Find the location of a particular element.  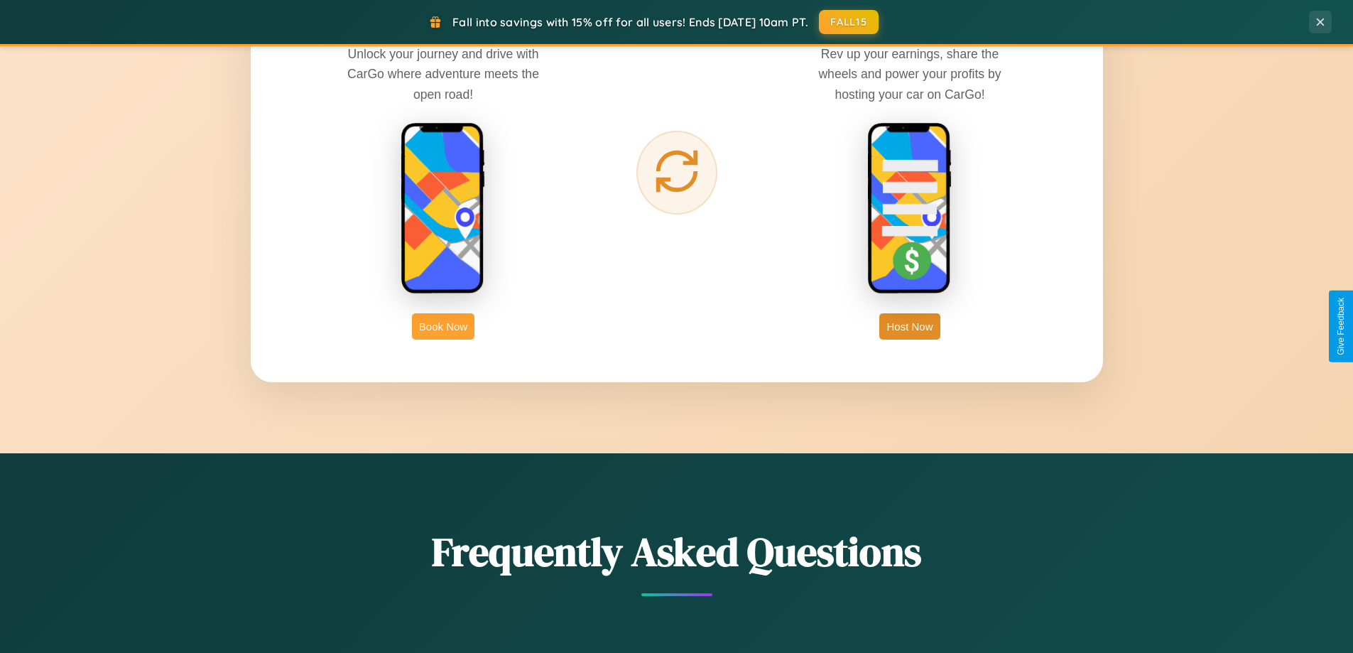

button: FALL15 is located at coordinates (849, 22).